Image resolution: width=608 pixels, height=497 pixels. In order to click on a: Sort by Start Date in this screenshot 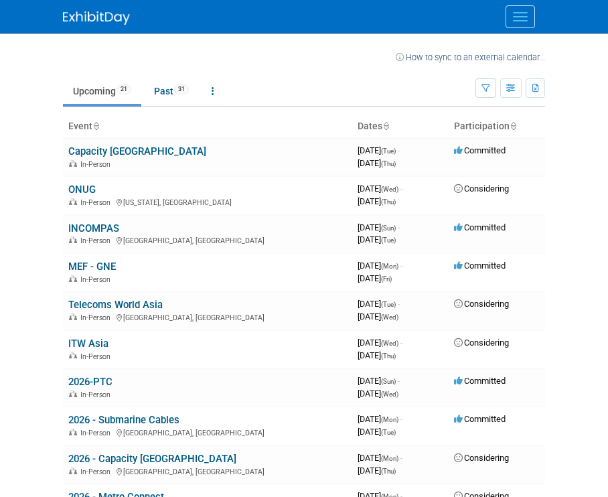, I will do `click(386, 126)`.